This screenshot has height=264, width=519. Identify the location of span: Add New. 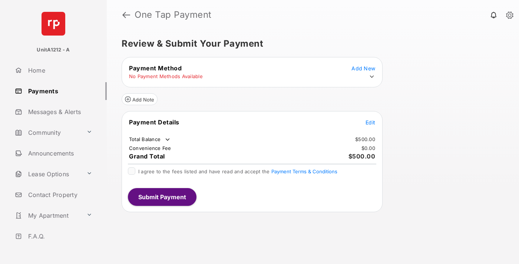
(363, 68).